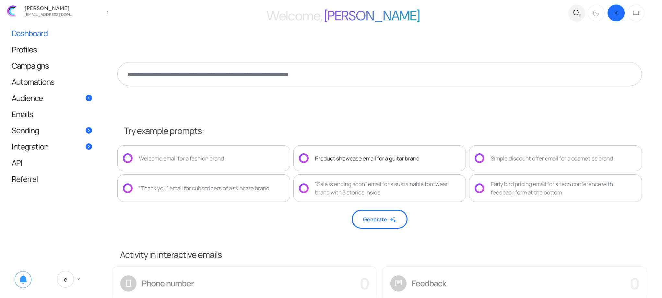  I want to click on div: Welcome email for a fashion brand, so click(181, 159).